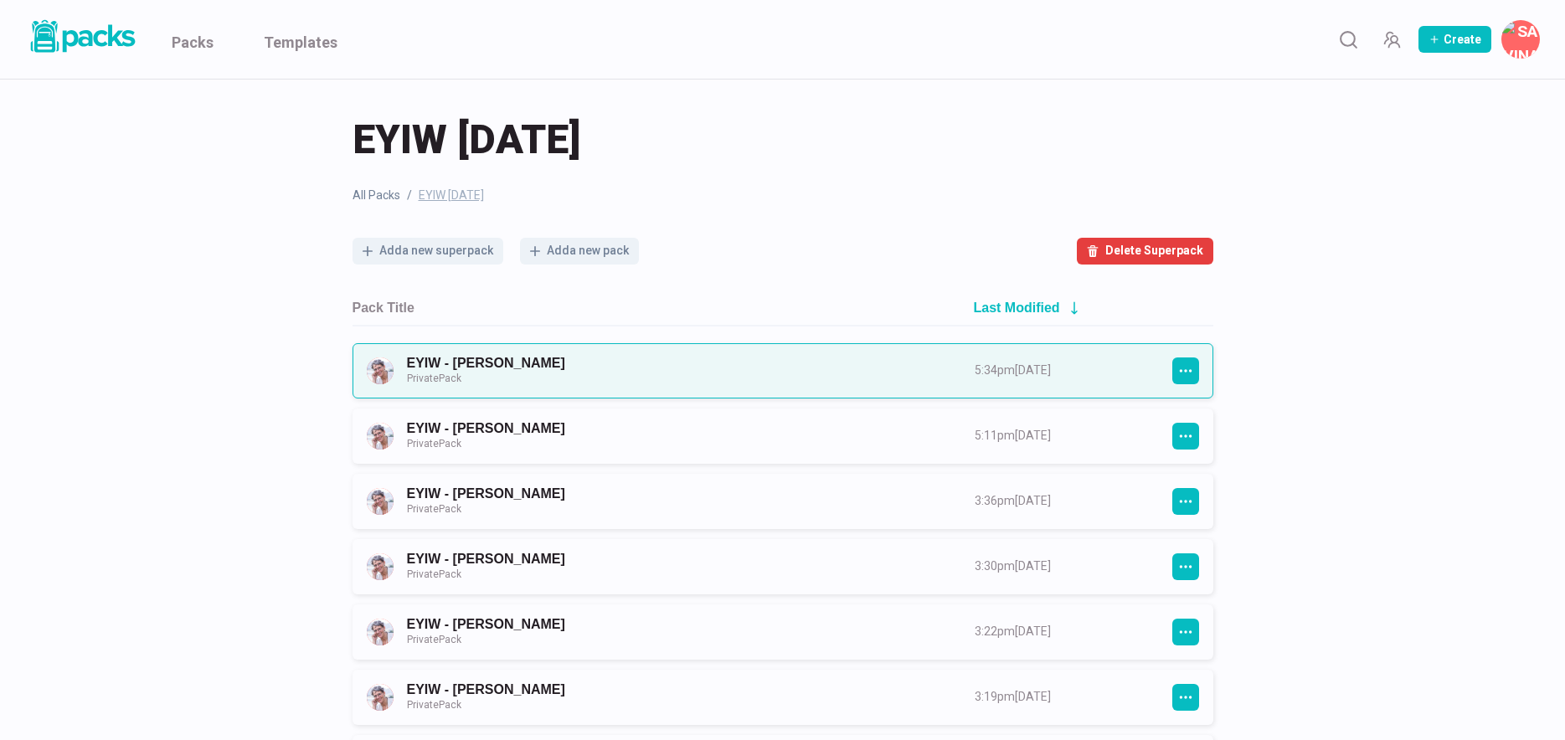 This screenshot has height=740, width=1565. I want to click on button: Create Pack, so click(1454, 39).